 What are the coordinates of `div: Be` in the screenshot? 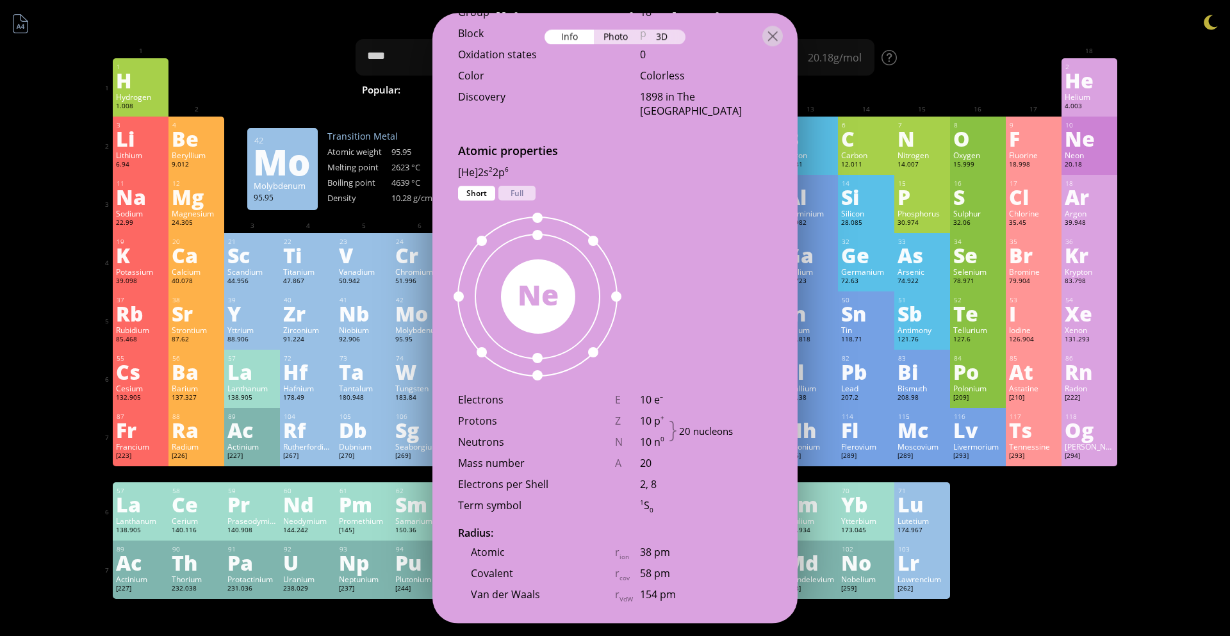 It's located at (196, 138).